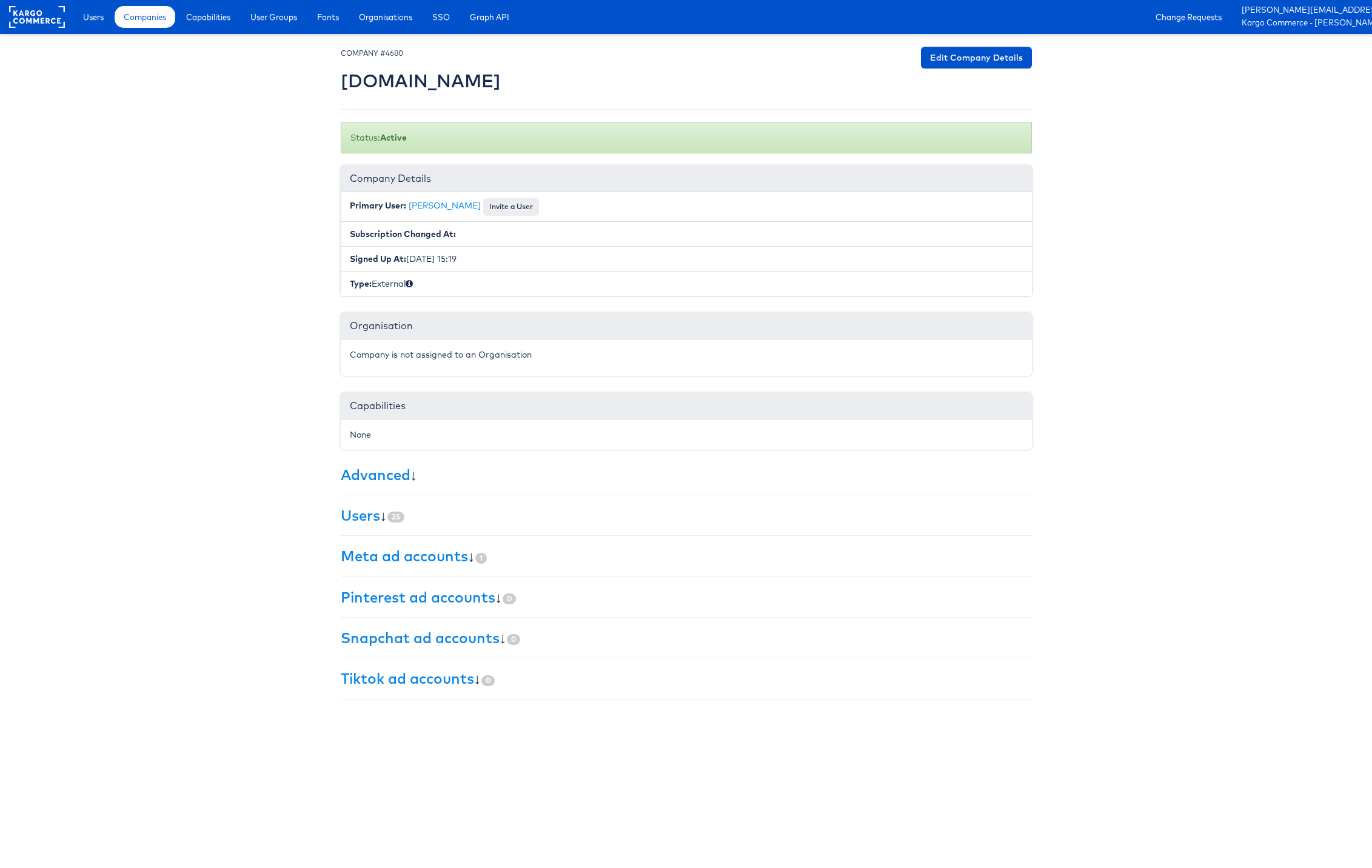  Describe the element at coordinates (409, 283) in the screenshot. I see `span: Internal (staff) or External (client)` at that location.